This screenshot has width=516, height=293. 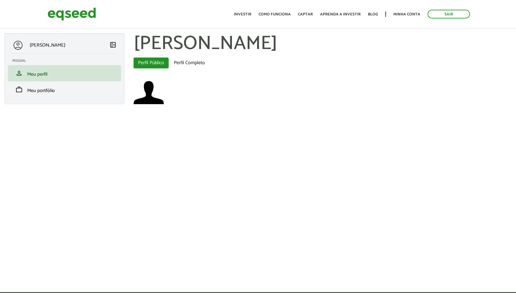 I want to click on span: person, so click(x=19, y=73).